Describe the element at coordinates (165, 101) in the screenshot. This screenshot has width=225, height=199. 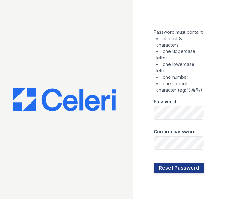
I see `label: Password` at that location.